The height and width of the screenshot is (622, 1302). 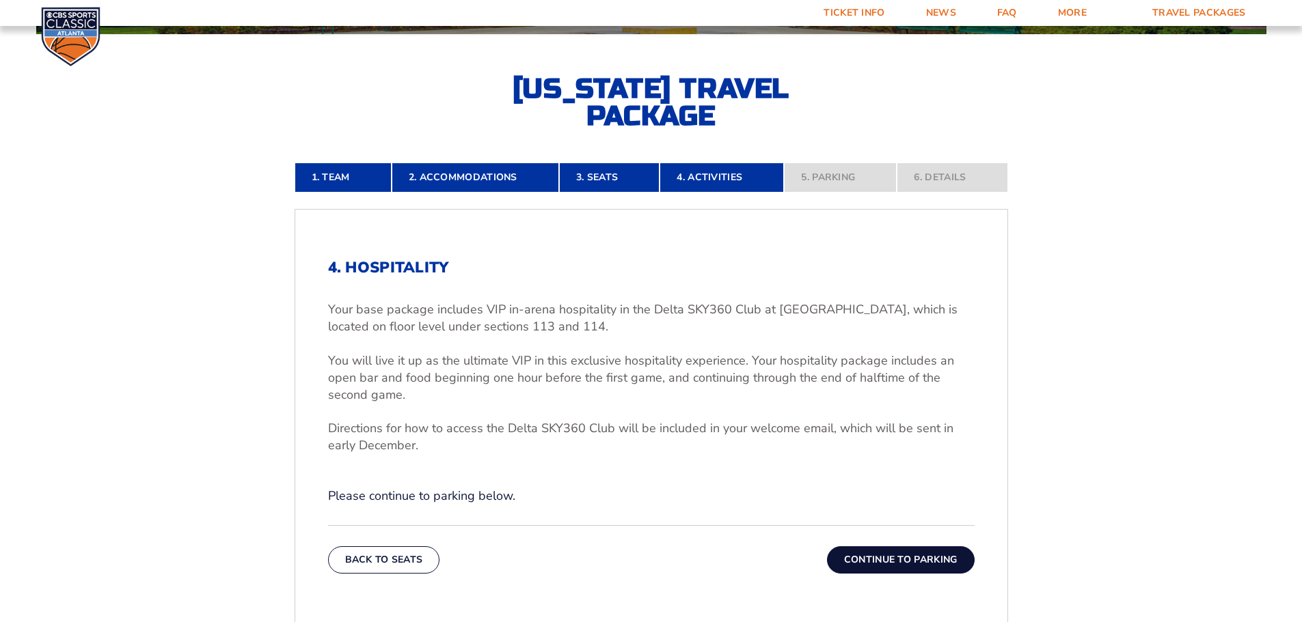 What do you see at coordinates (651, 496) in the screenshot?
I see `p: Please continue to parking below.` at bounding box center [651, 496].